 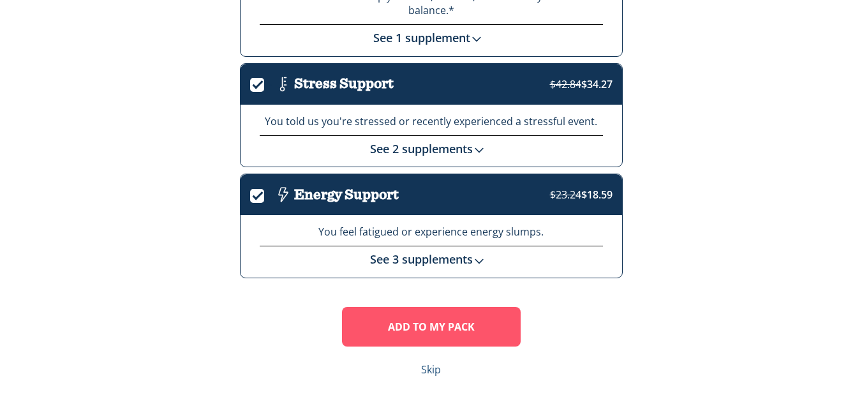 I want to click on span: $18.59, so click(x=581, y=195).